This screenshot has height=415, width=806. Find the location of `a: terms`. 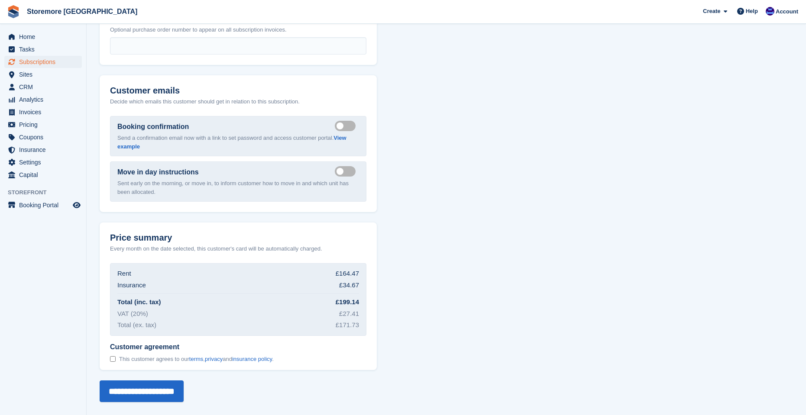

a: terms is located at coordinates (196, 359).